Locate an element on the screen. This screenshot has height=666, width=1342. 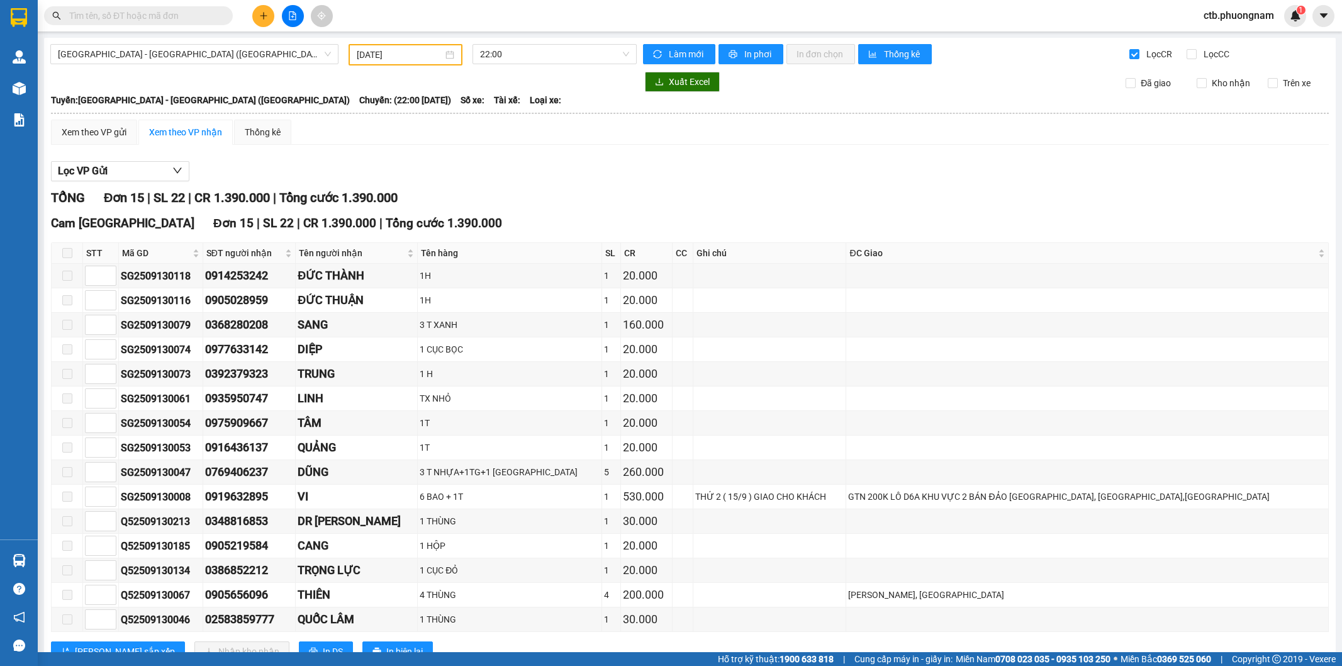
td: SG2509130118 is located at coordinates (161, 276).